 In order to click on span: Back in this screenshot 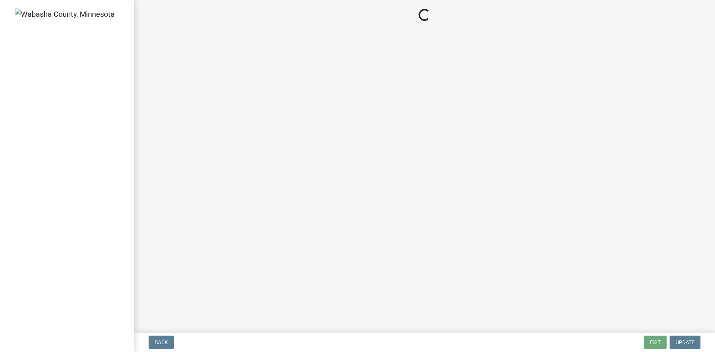, I will do `click(161, 342)`.